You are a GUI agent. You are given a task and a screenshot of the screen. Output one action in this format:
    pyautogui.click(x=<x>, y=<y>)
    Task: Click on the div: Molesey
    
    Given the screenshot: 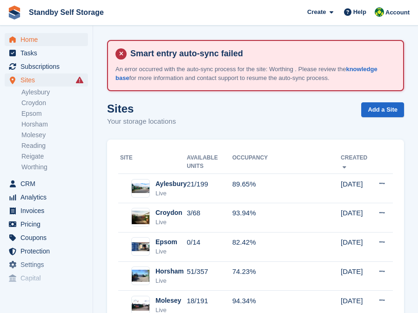 What is the action you would take?
    pyautogui.click(x=168, y=300)
    